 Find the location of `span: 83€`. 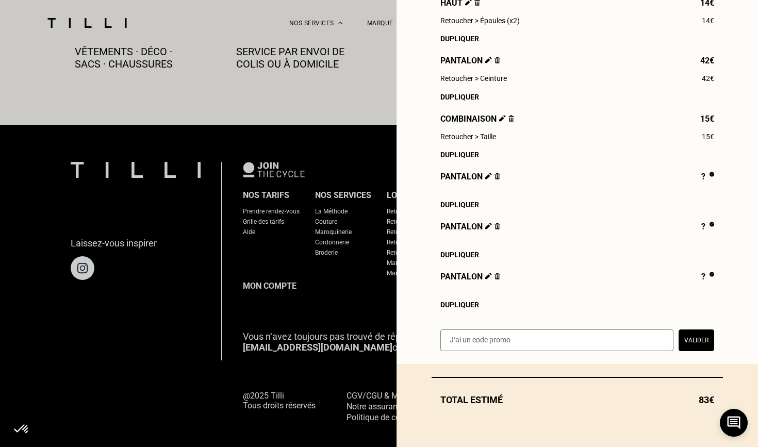

span: 83€ is located at coordinates (707, 400).